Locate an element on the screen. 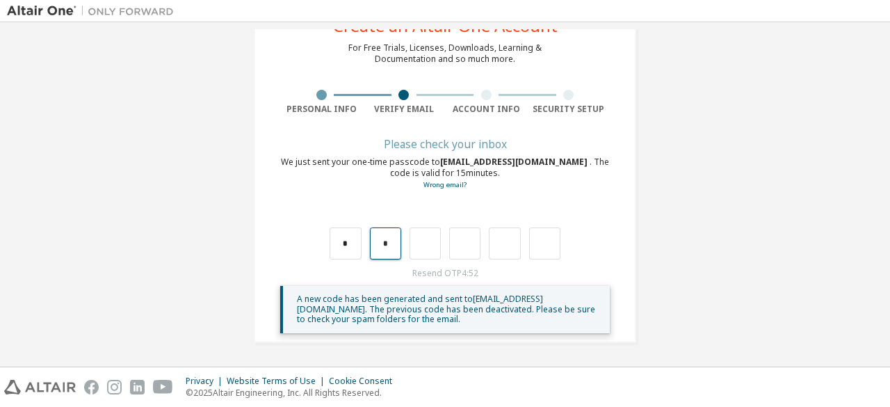 The width and height of the screenshot is (890, 407). img: linkedin.svg is located at coordinates (137, 387).